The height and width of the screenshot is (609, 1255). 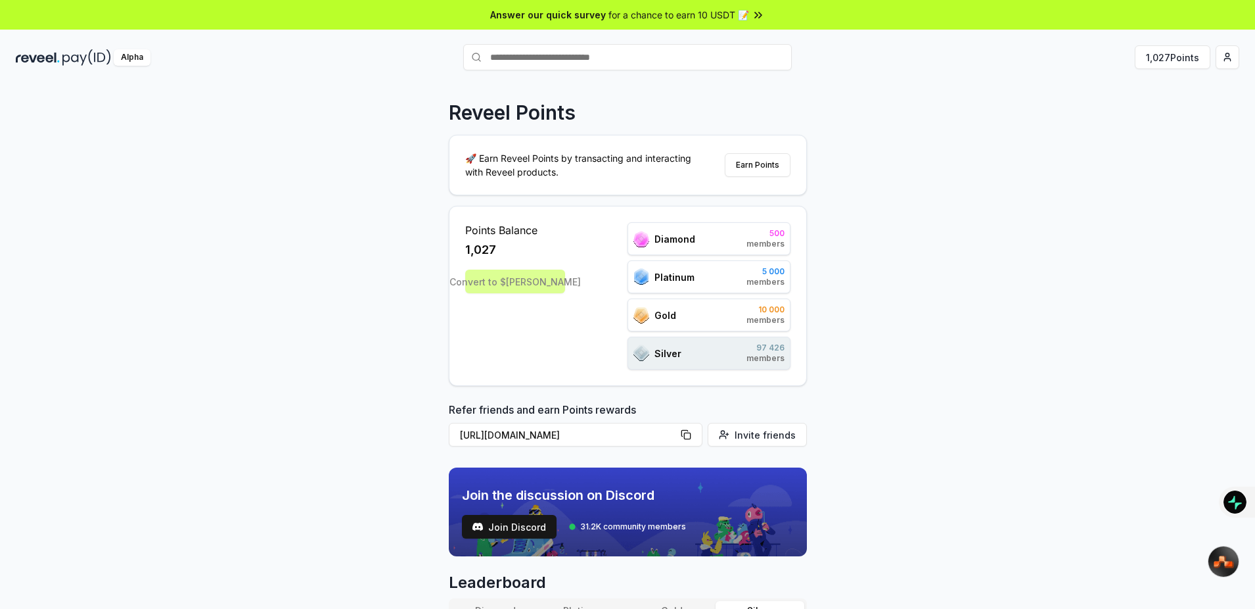 What do you see at coordinates (37, 57) in the screenshot?
I see `img: reveel_dark` at bounding box center [37, 57].